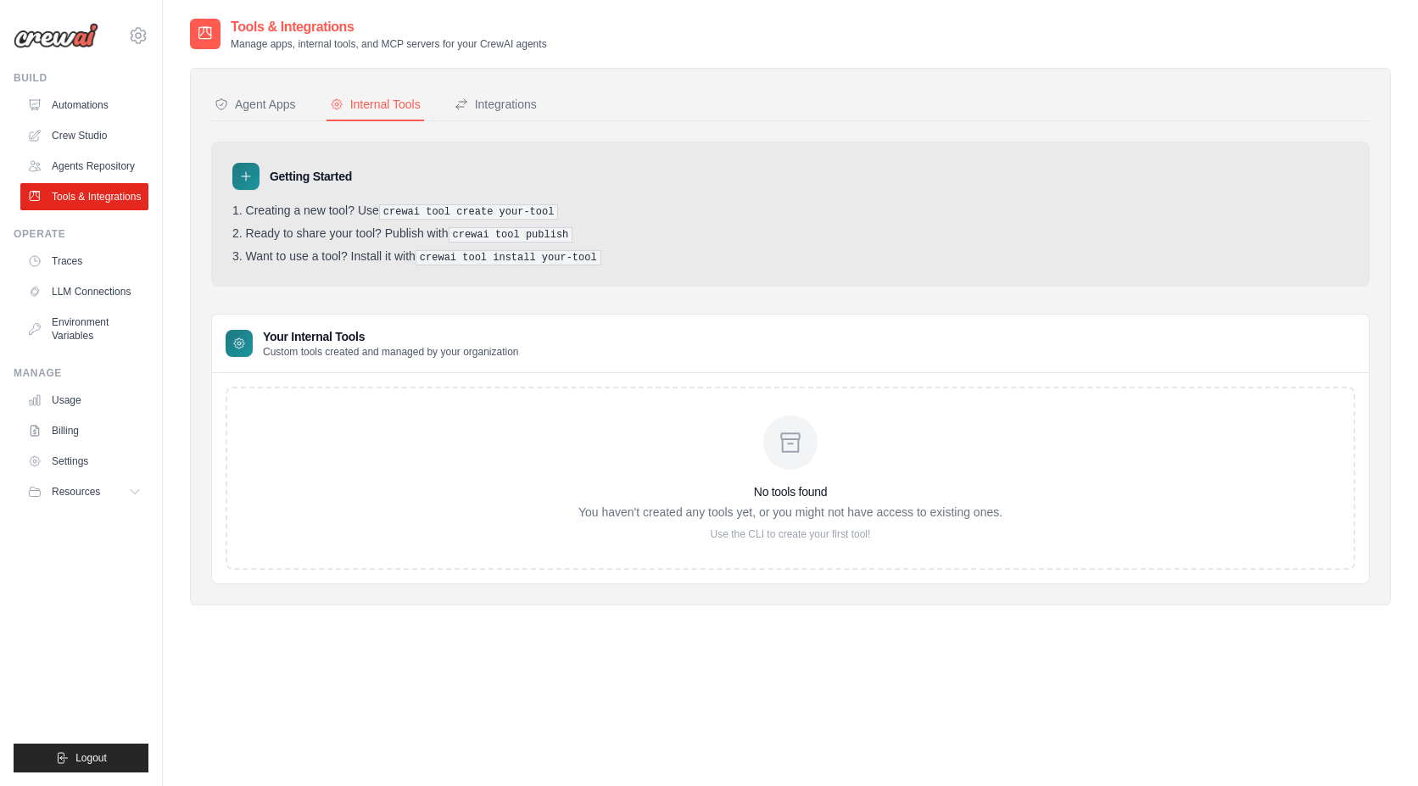 This screenshot has width=1418, height=786. I want to click on a: Crew Studio, so click(84, 136).